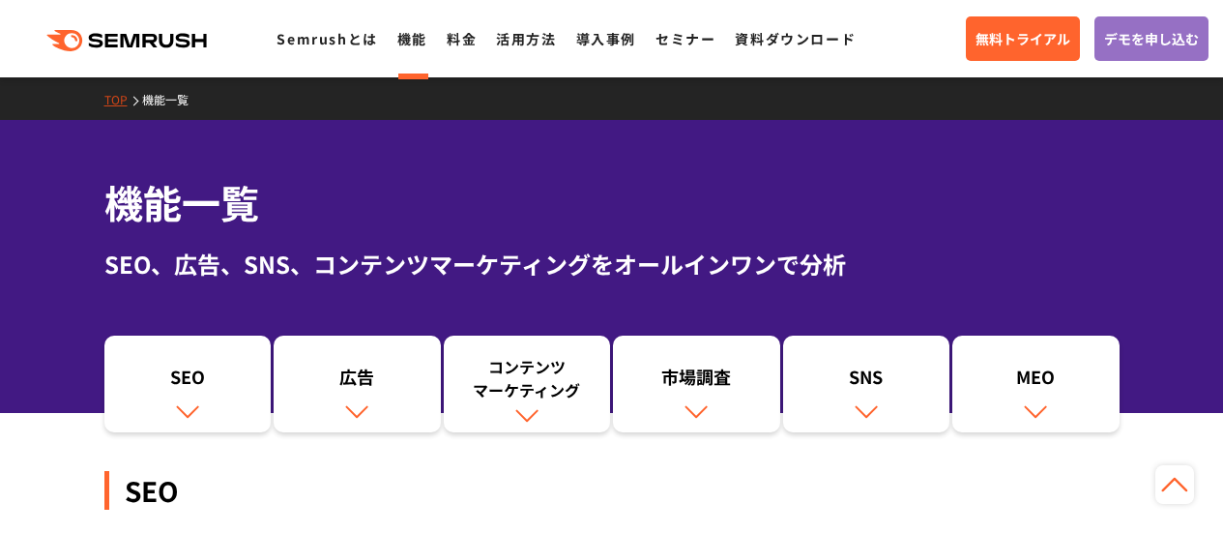  What do you see at coordinates (866, 384) in the screenshot?
I see `a: SNS` at bounding box center [866, 384].